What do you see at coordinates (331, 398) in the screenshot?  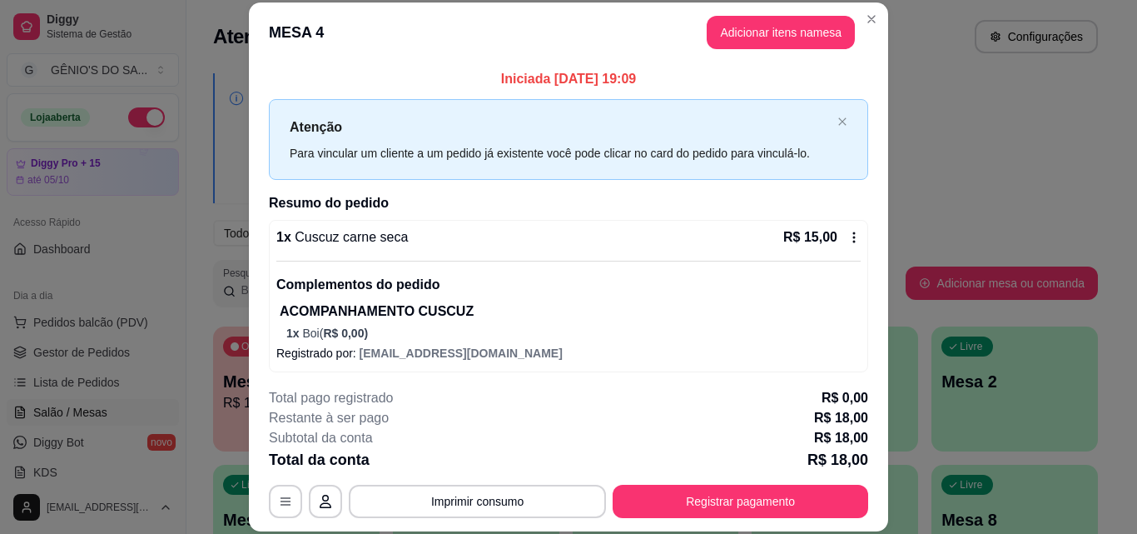 I see `p: Total pago registrado` at bounding box center [331, 398].